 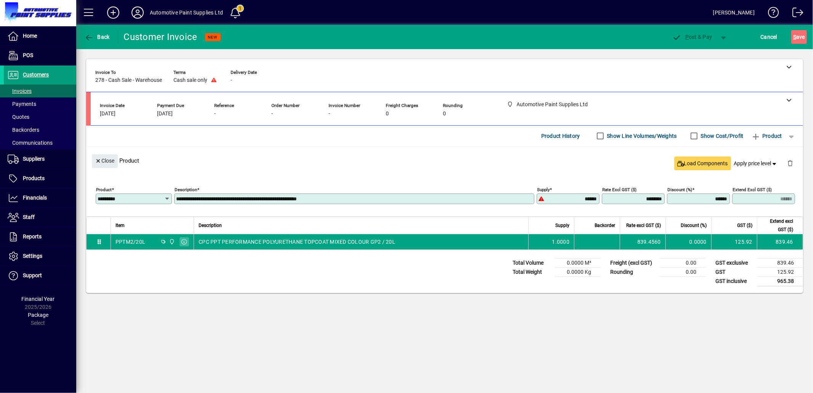 I want to click on button: Apply price level, so click(x=756, y=164).